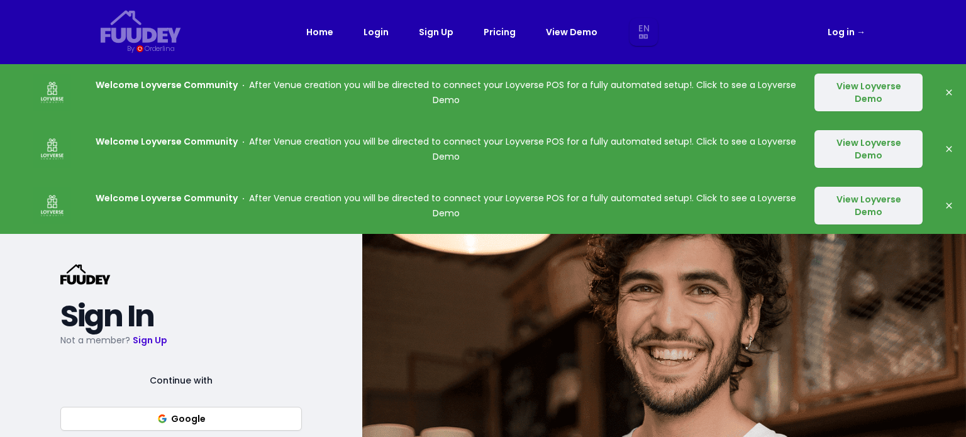 Image resolution: width=966 pixels, height=437 pixels. I want to click on p: Not a member?, so click(181, 340).